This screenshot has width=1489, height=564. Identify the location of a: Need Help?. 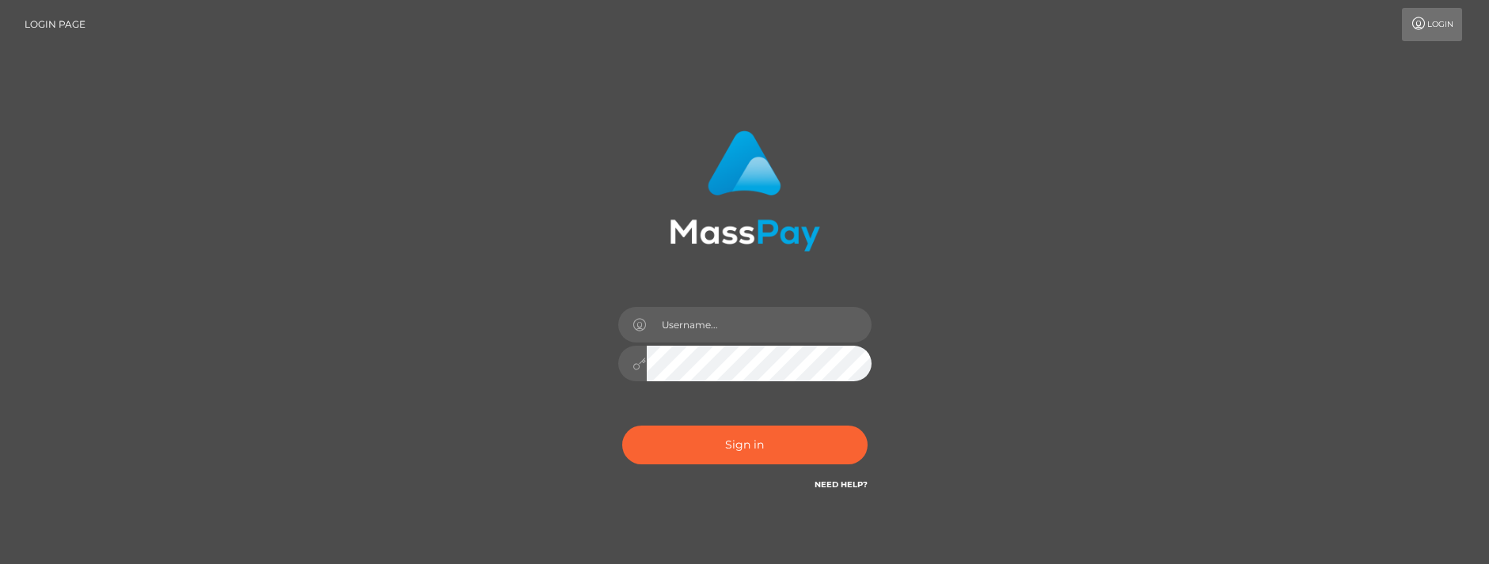
(841, 485).